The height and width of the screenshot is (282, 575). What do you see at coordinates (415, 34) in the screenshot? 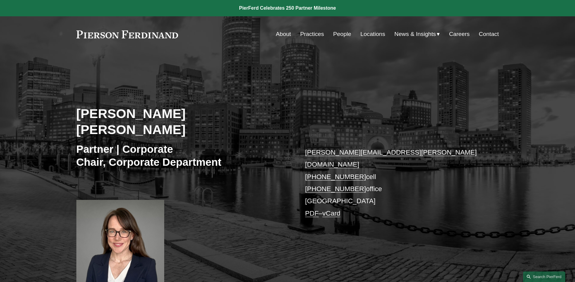
I see `span: News & Insights` at bounding box center [415, 34].